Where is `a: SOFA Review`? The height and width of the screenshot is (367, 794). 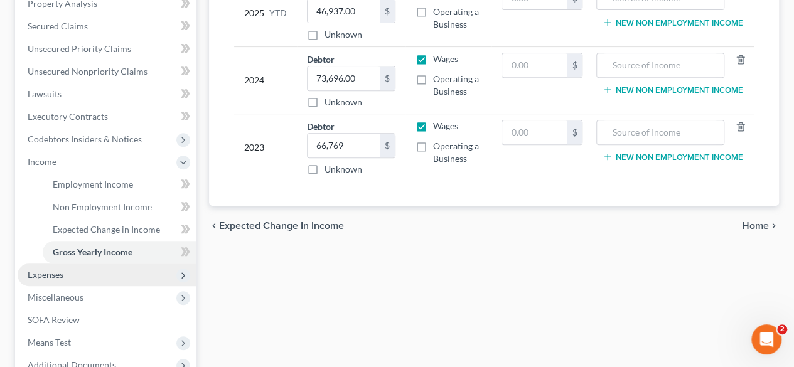 a: SOFA Review is located at coordinates (107, 320).